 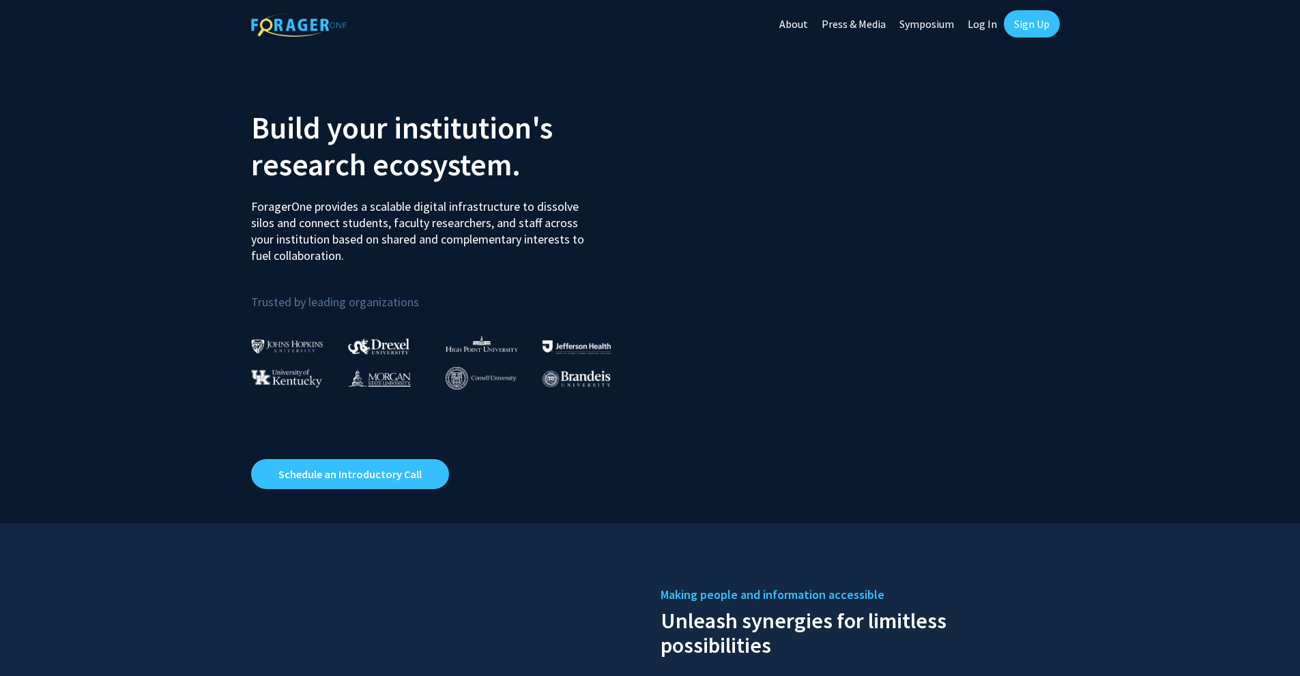 What do you see at coordinates (577, 347) in the screenshot?
I see `img: Thomas Jefferson University` at bounding box center [577, 347].